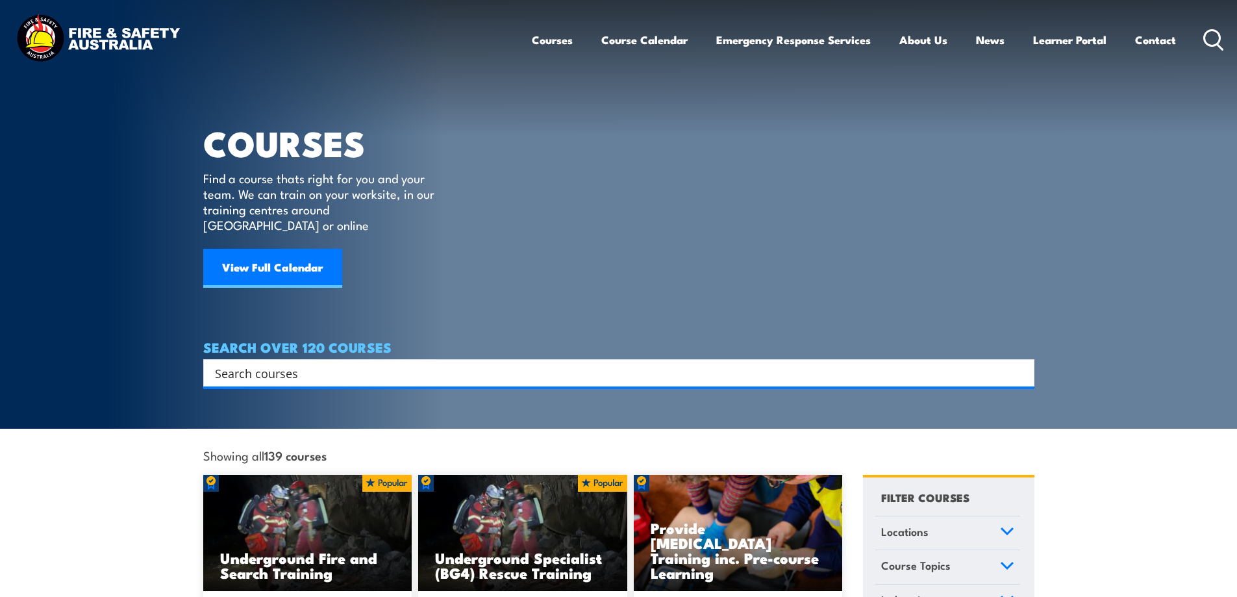 Image resolution: width=1237 pixels, height=597 pixels. Describe the element at coordinates (322, 201) in the screenshot. I see `p: Find a course thats right for you and your team. We can train on your worksite, in our training c...` at that location.